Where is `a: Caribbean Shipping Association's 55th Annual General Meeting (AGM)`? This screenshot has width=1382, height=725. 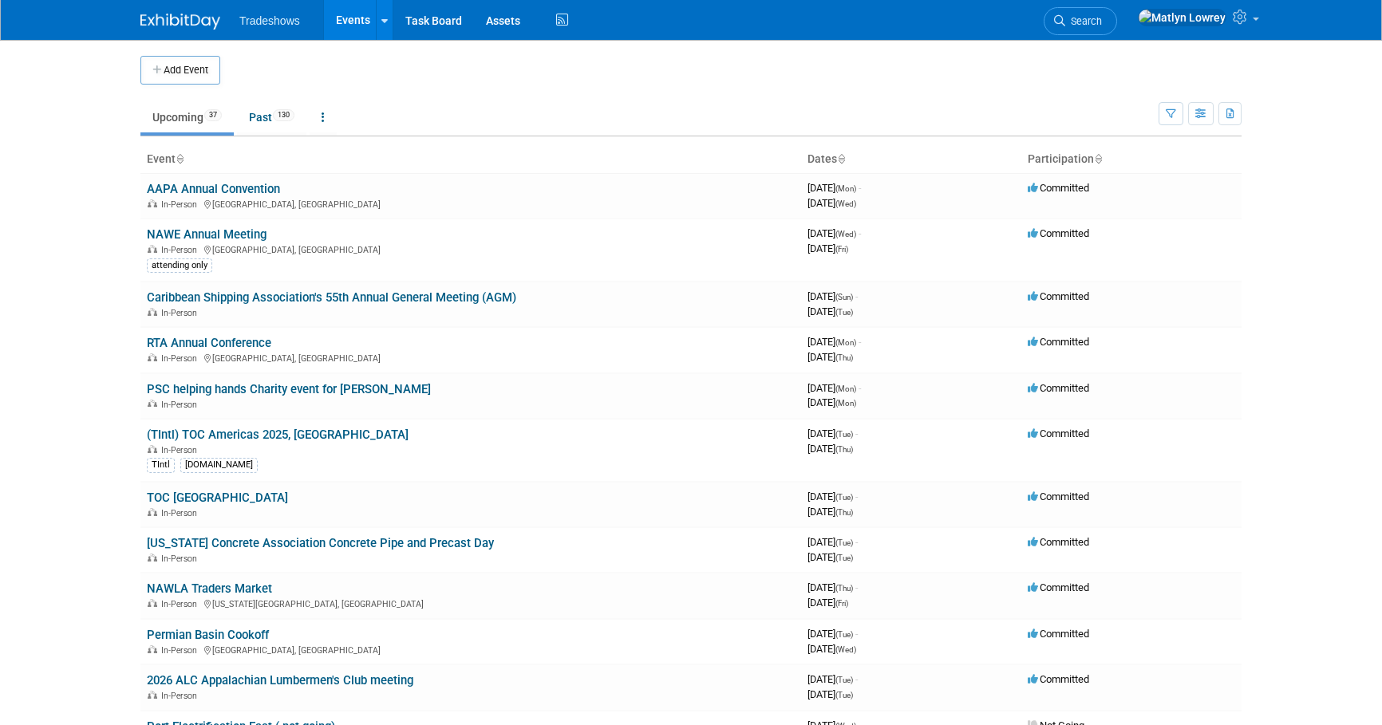
a: Caribbean Shipping Association's 55th Annual General Meeting (AGM) is located at coordinates (331, 298).